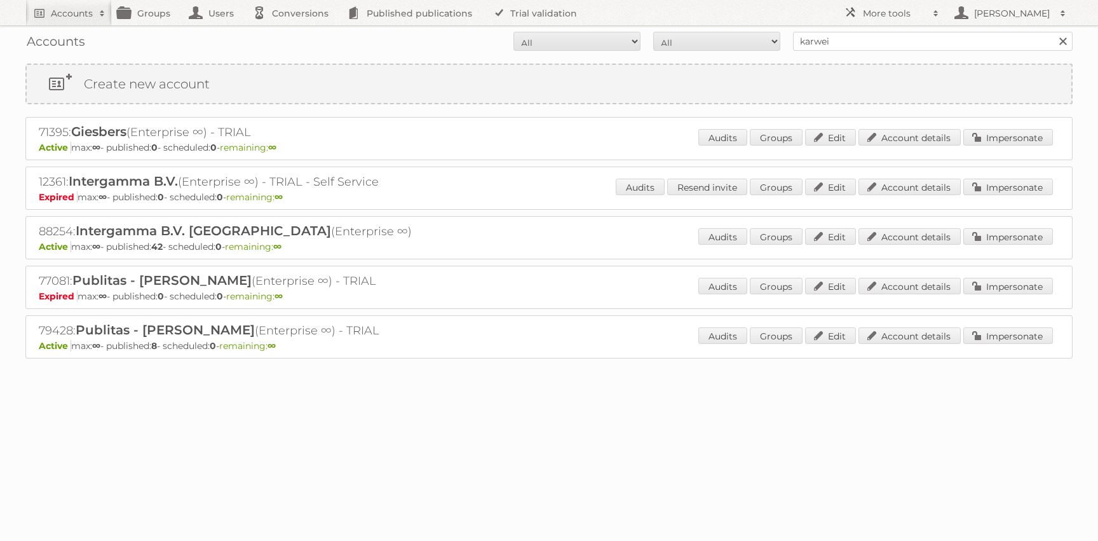 The height and width of the screenshot is (541, 1098). Describe the element at coordinates (895, 13) in the screenshot. I see `h2: More tools` at that location.